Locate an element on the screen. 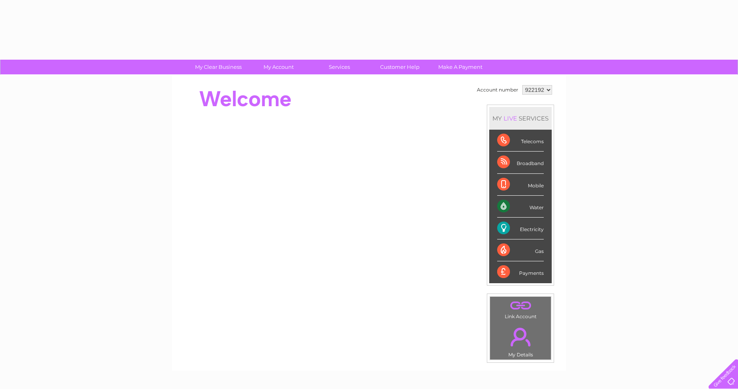 The image size is (738, 389). div: Mobile is located at coordinates (520, 185).